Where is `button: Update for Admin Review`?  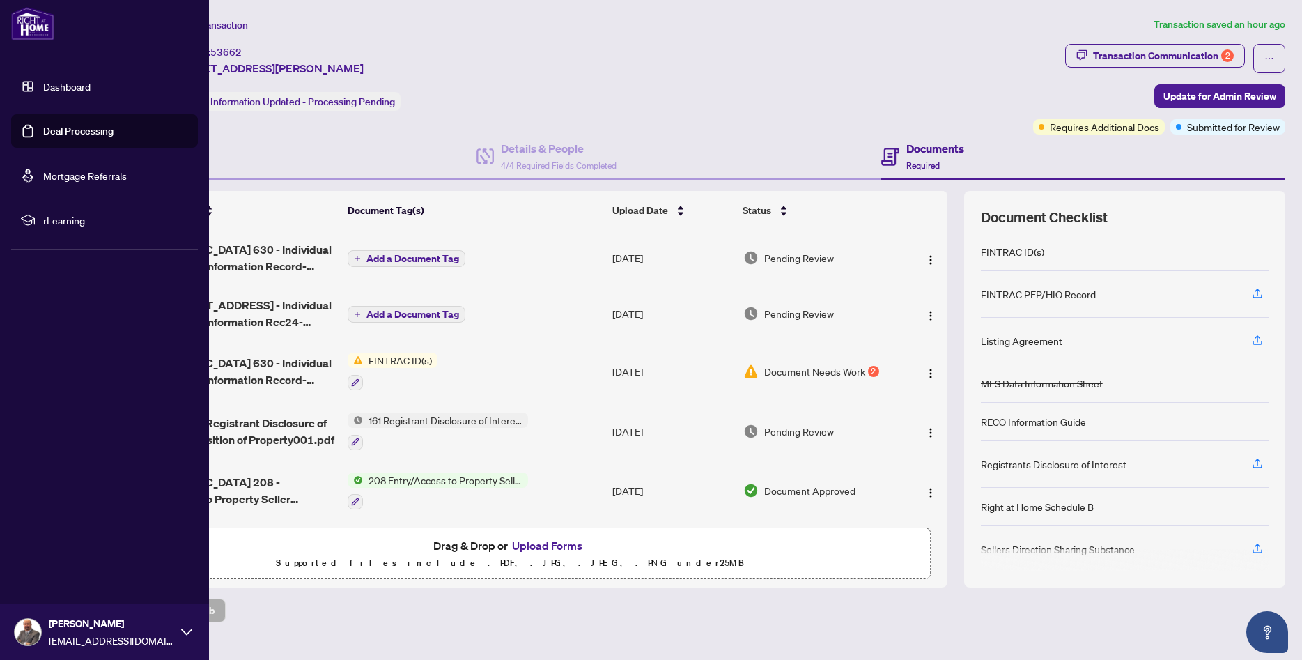 button: Update for Admin Review is located at coordinates (1220, 96).